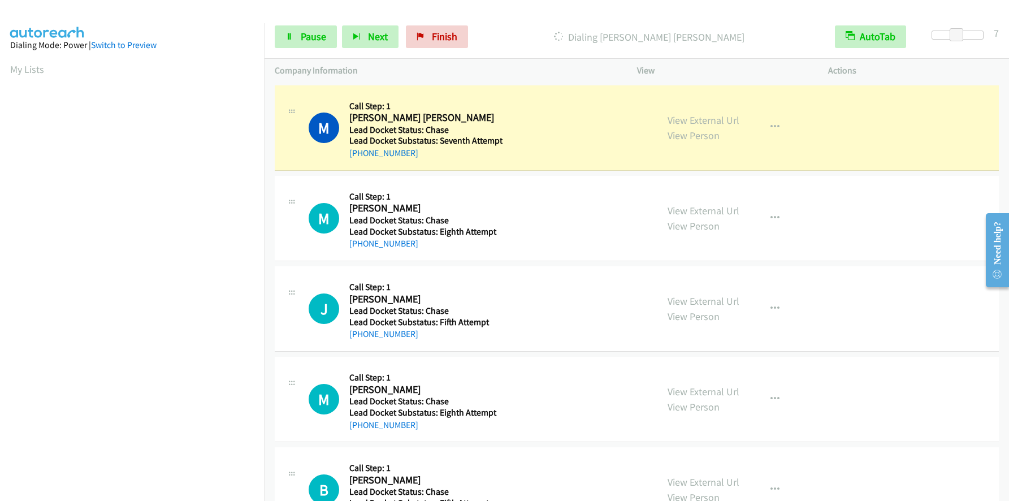 This screenshot has height=501, width=1009. I want to click on span: Next, so click(377, 36).